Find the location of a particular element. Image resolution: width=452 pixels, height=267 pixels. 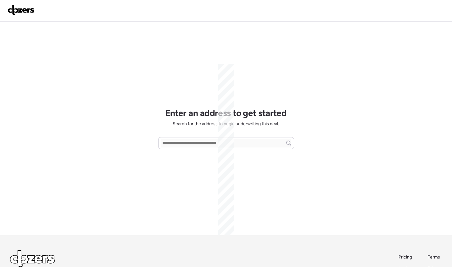

img: Logo is located at coordinates (21, 10).